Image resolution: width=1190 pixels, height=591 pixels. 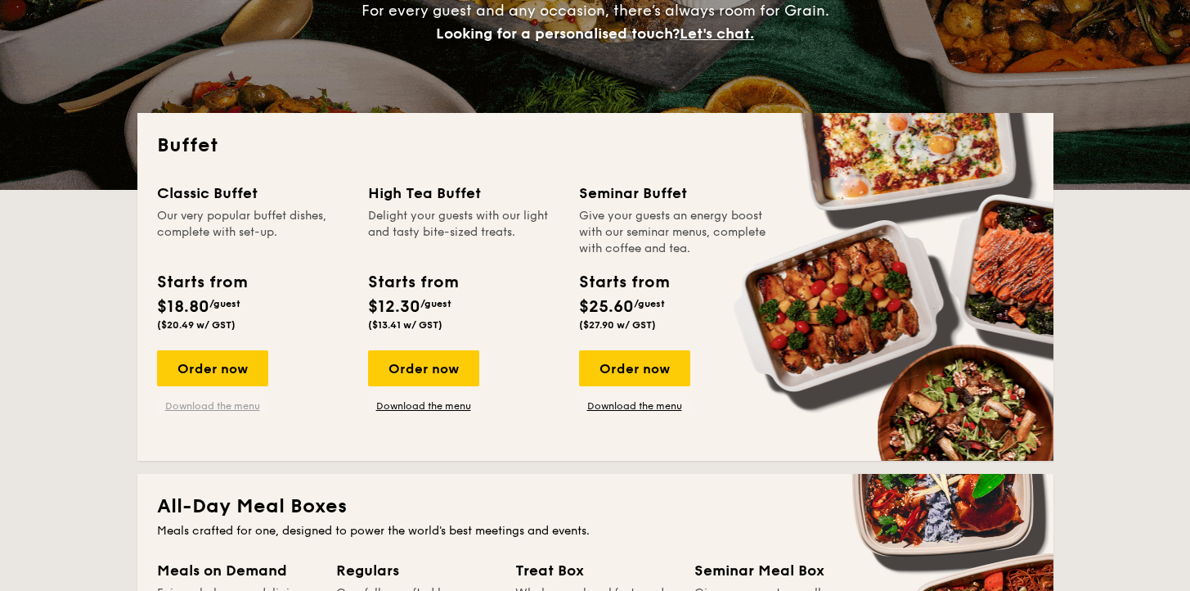 What do you see at coordinates (416, 570) in the screenshot?
I see `div: Regulars` at bounding box center [416, 570].